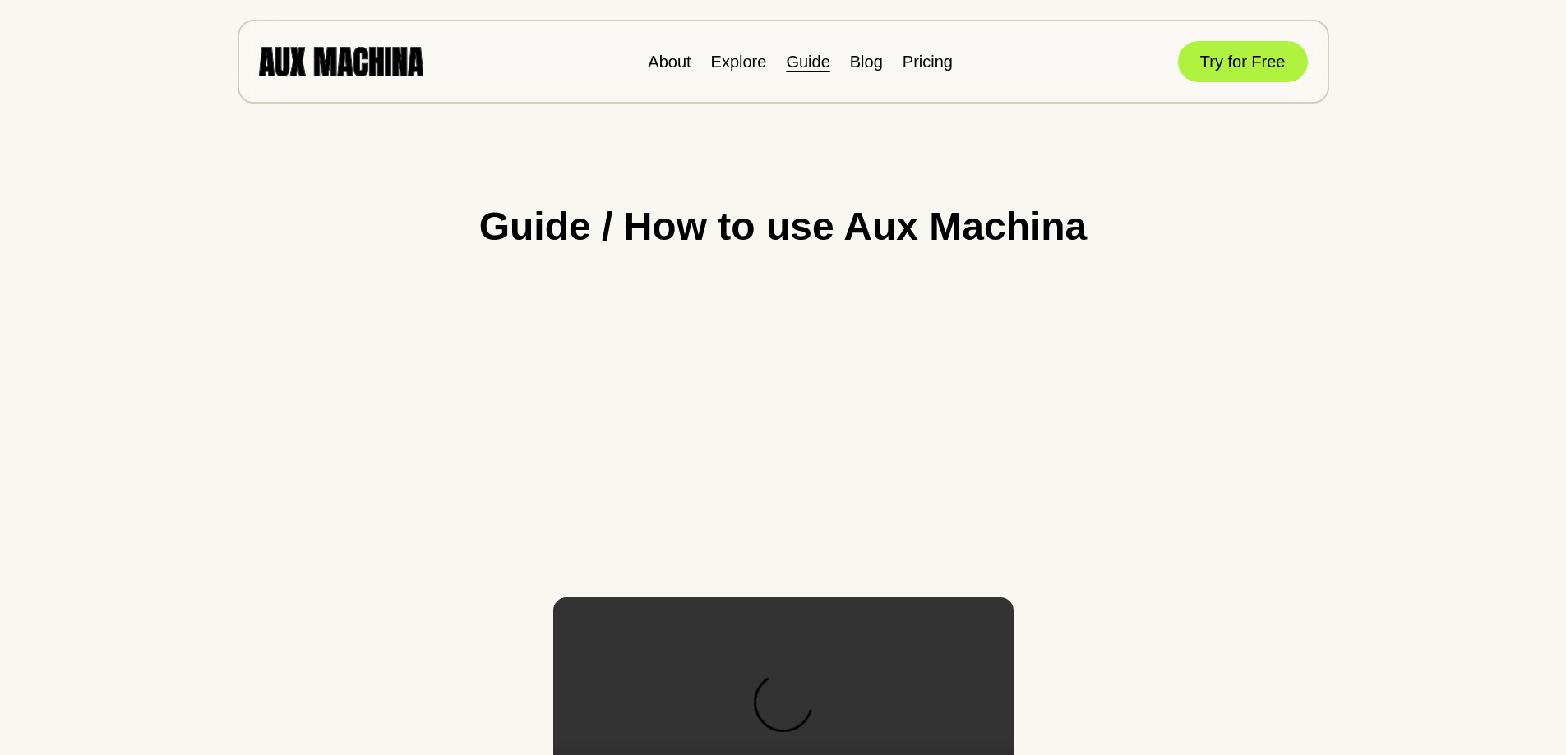  Describe the element at coordinates (783, 227) in the screenshot. I see `h1: Guide / How to use Aux Machina` at that location.